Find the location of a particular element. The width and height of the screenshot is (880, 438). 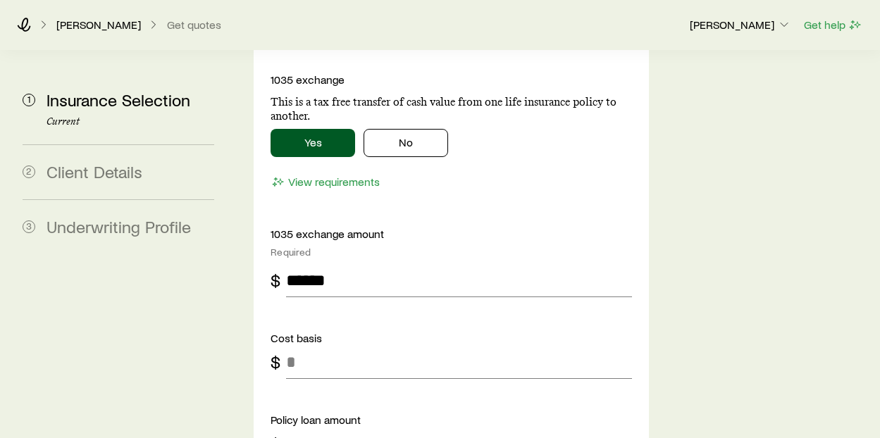

p: This is a tax free transfer of cash value from one life insurance policy to another. is located at coordinates (451, 109).